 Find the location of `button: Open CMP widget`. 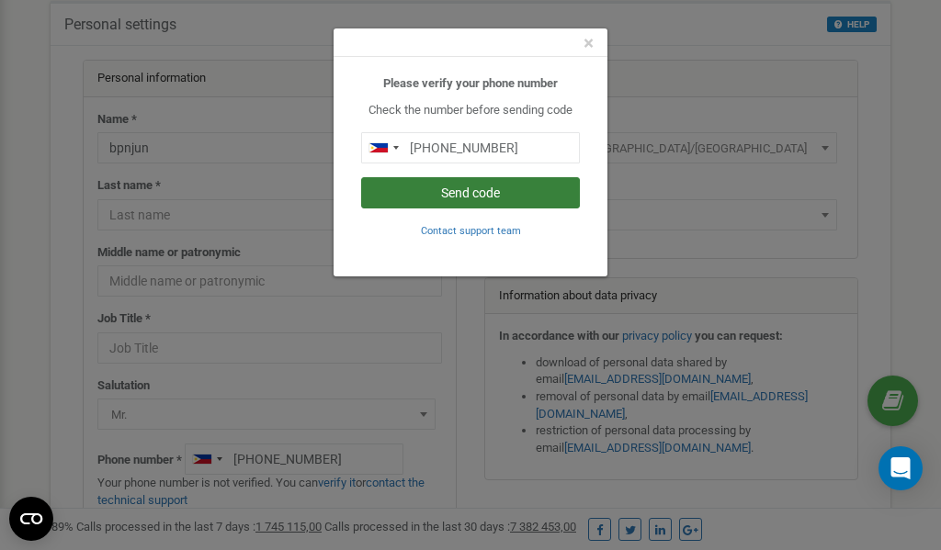

button: Open CMP widget is located at coordinates (31, 519).